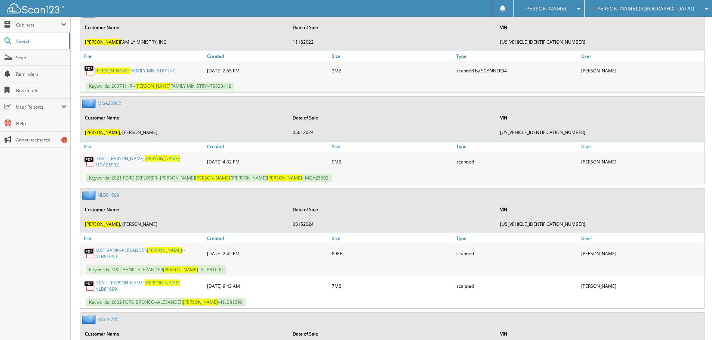 The height and width of the screenshot is (340, 712). I want to click on span: Keywords: 2007 HHR-- FAMILY MINISTRY--7S623412, so click(160, 86).